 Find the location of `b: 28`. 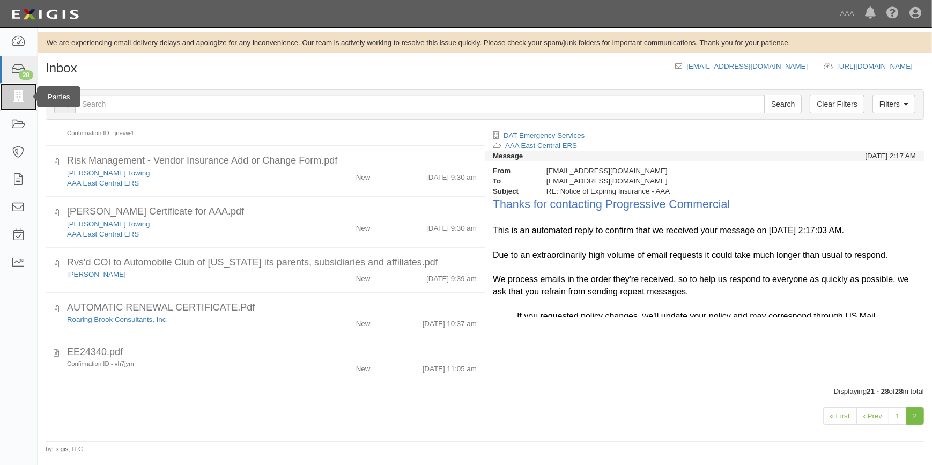

b: 28 is located at coordinates (899, 391).